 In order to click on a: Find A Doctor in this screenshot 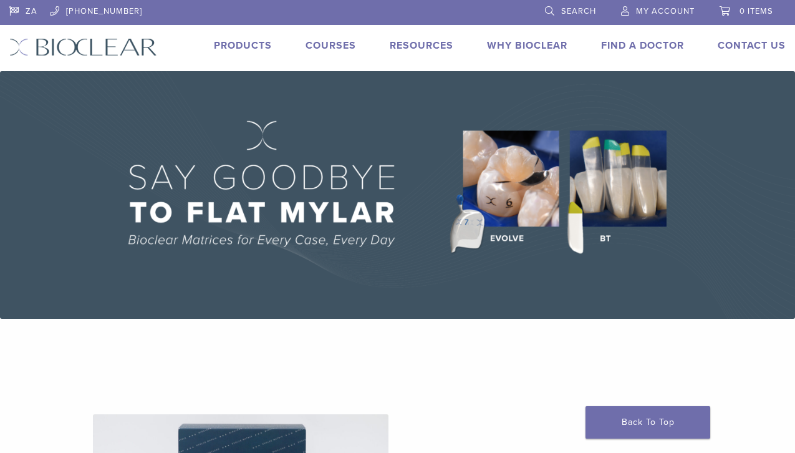, I will do `click(642, 46)`.